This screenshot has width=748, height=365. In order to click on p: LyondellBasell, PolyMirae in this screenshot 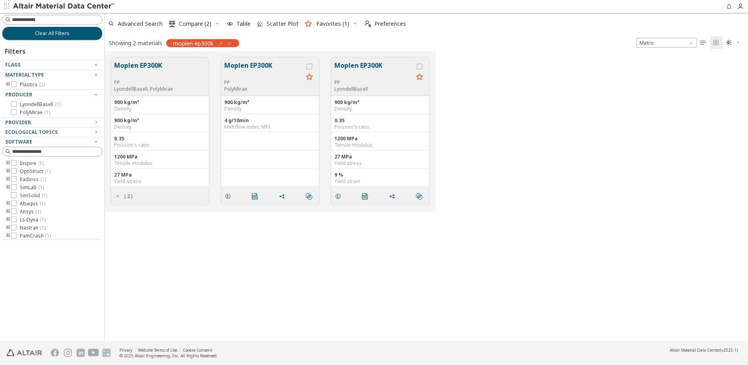, I will do `click(144, 89)`.